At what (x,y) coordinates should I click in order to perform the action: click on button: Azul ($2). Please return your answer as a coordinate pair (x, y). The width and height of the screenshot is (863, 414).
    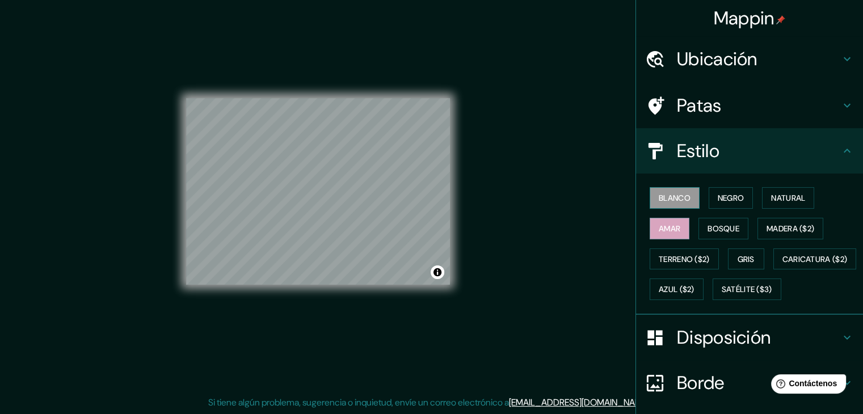
    Looking at the image, I should click on (676, 289).